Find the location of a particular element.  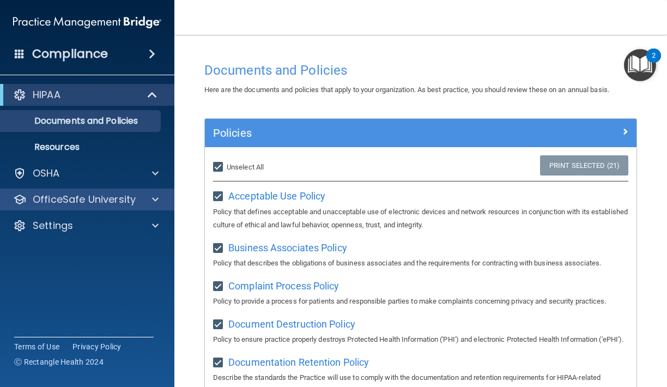

a: HIPAA is located at coordinates (86, 95).